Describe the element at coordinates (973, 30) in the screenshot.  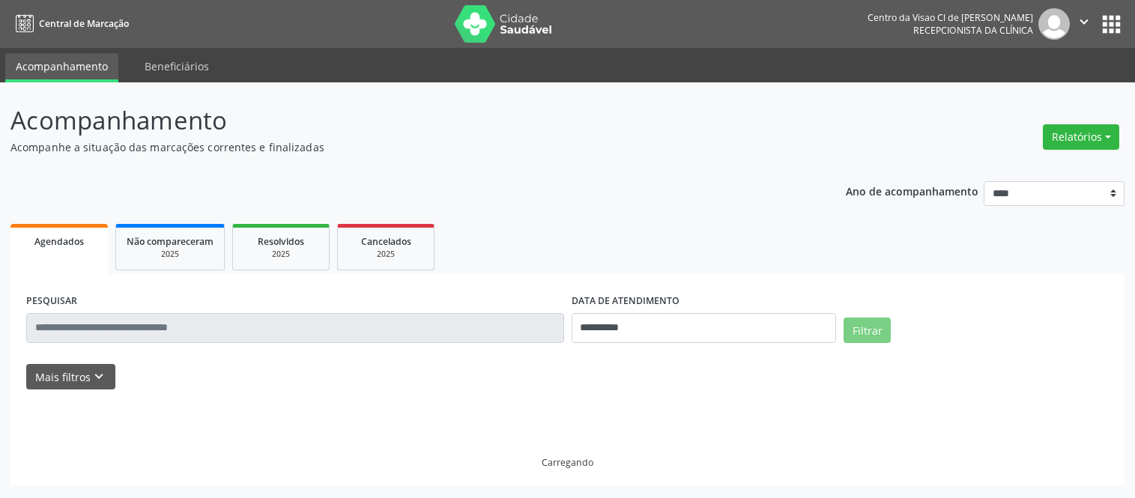
I see `span: Recepcionista da clínica` at that location.